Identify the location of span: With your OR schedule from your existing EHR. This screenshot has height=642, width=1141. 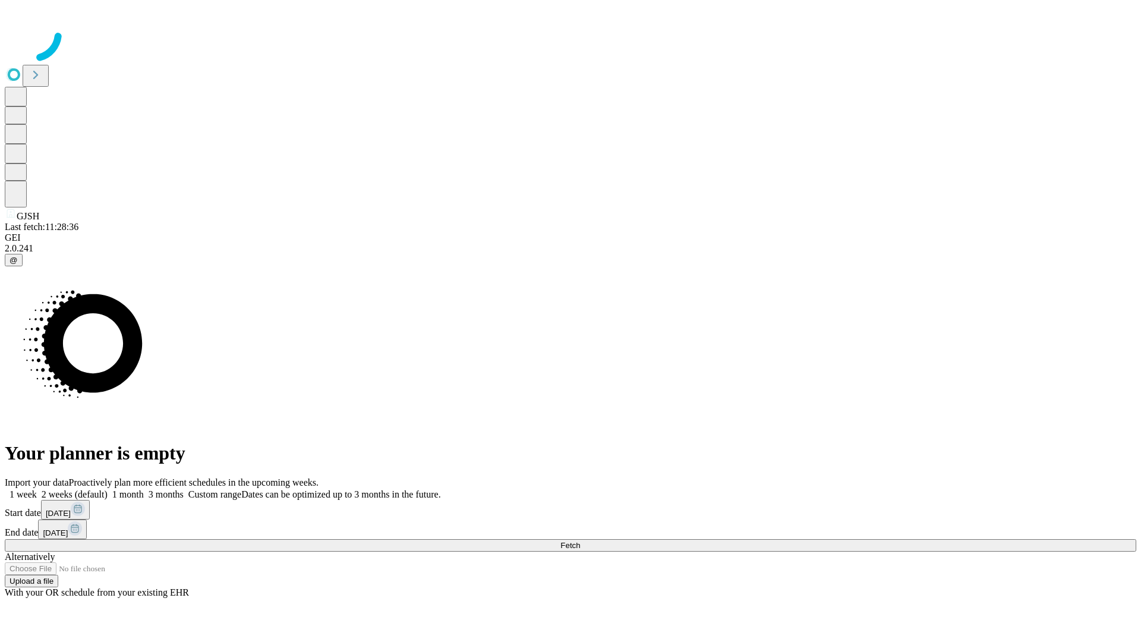
(97, 592).